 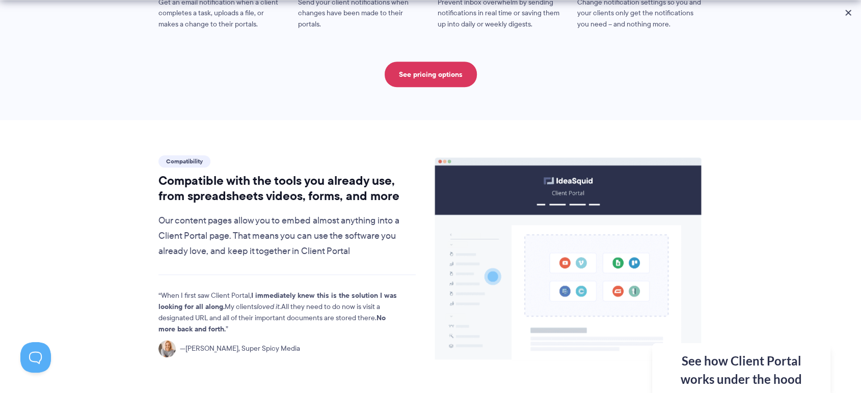 What do you see at coordinates (287, 236) in the screenshot?
I see `p: Our content pages allow you to embed almost anything into a Client Portal page. That means you ca...` at bounding box center [287, 236].